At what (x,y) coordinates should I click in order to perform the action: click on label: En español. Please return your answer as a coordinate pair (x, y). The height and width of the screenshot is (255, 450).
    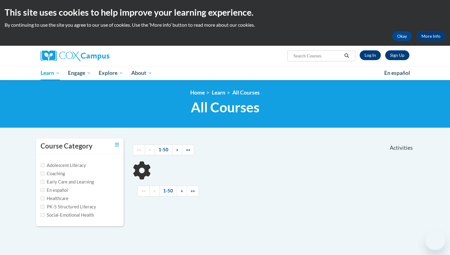
    Looking at the image, I should click on (54, 190).